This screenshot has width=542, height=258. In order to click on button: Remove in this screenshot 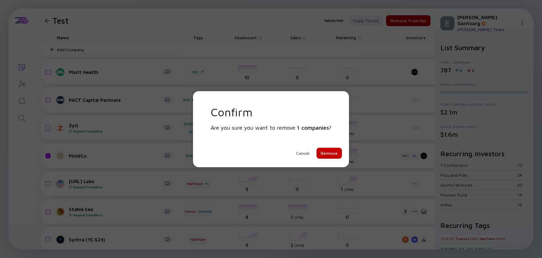, I will do `click(329, 153)`.